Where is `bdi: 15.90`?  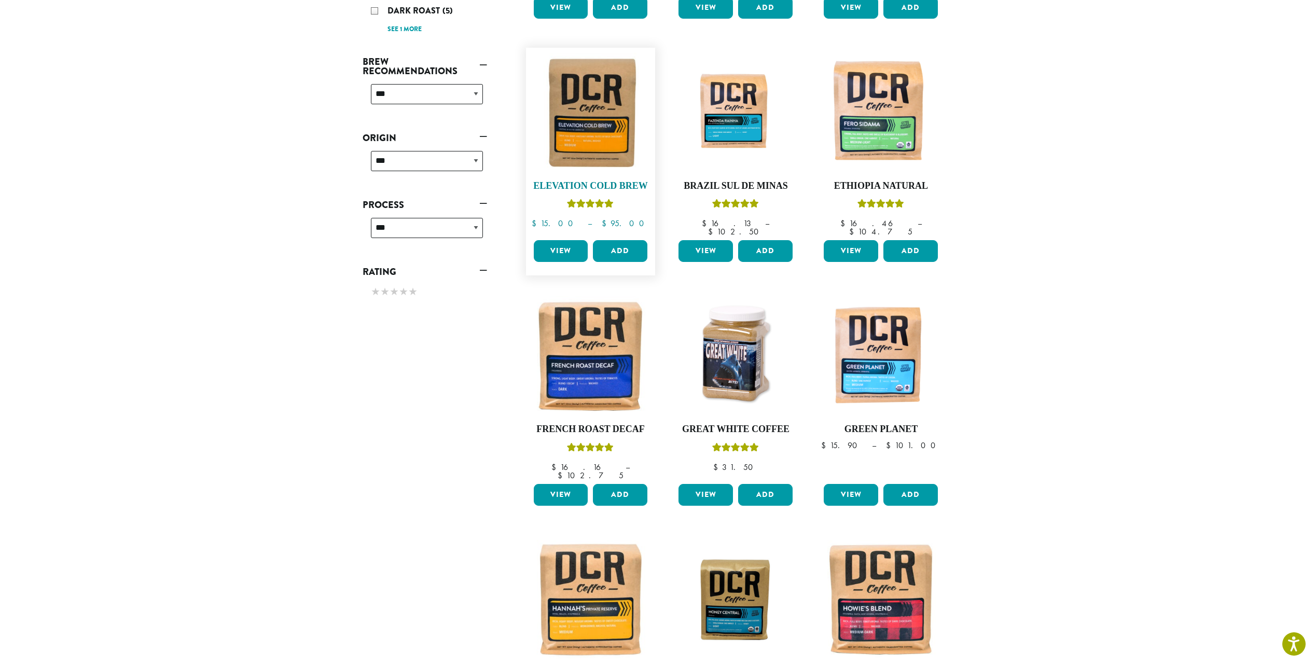 bdi: 15.90 is located at coordinates (841, 445).